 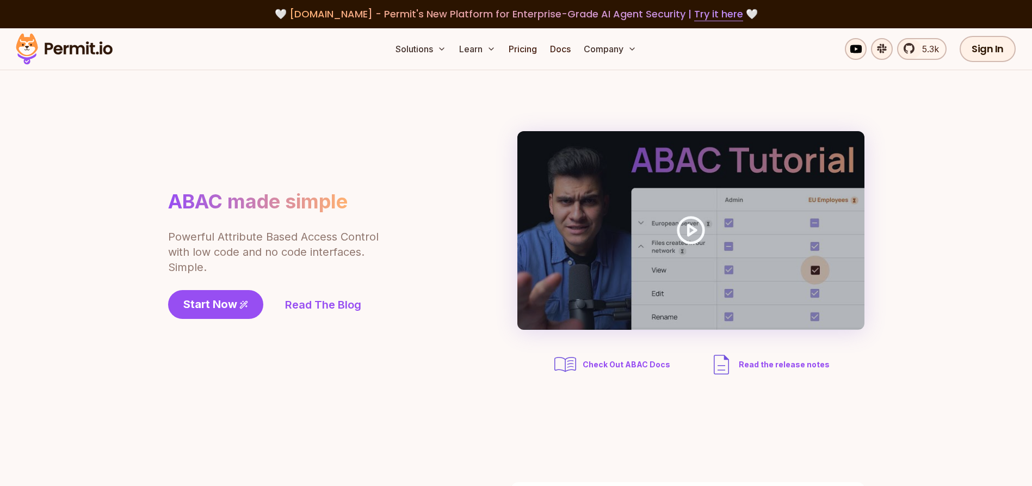 I want to click on button: Company, so click(x=610, y=49).